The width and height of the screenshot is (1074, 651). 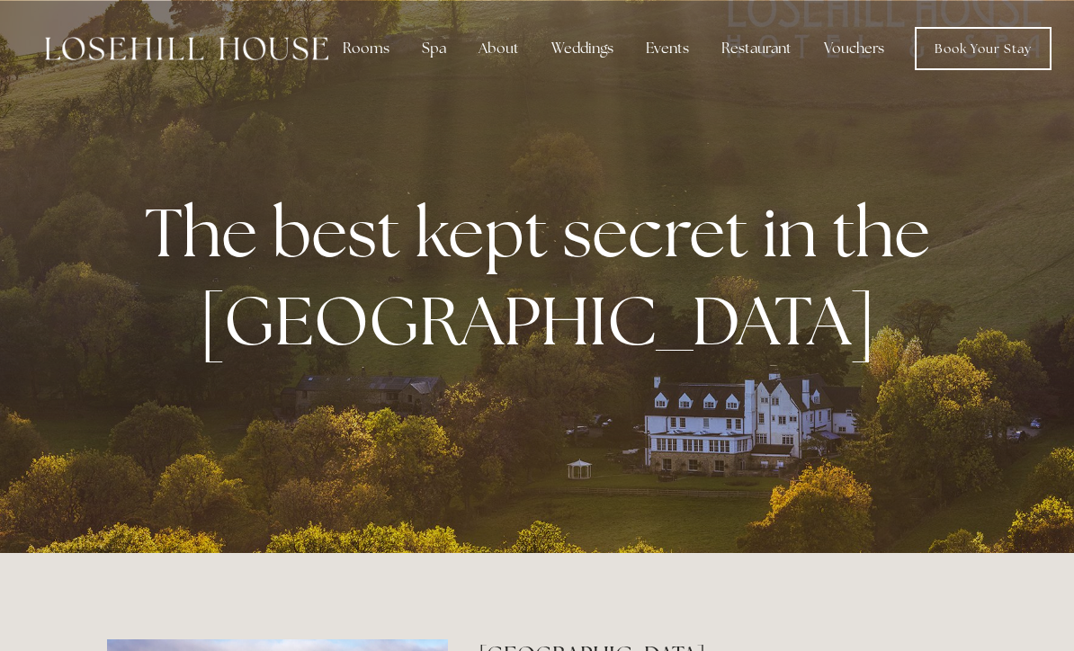 What do you see at coordinates (434, 49) in the screenshot?
I see `div: Spa` at bounding box center [434, 49].